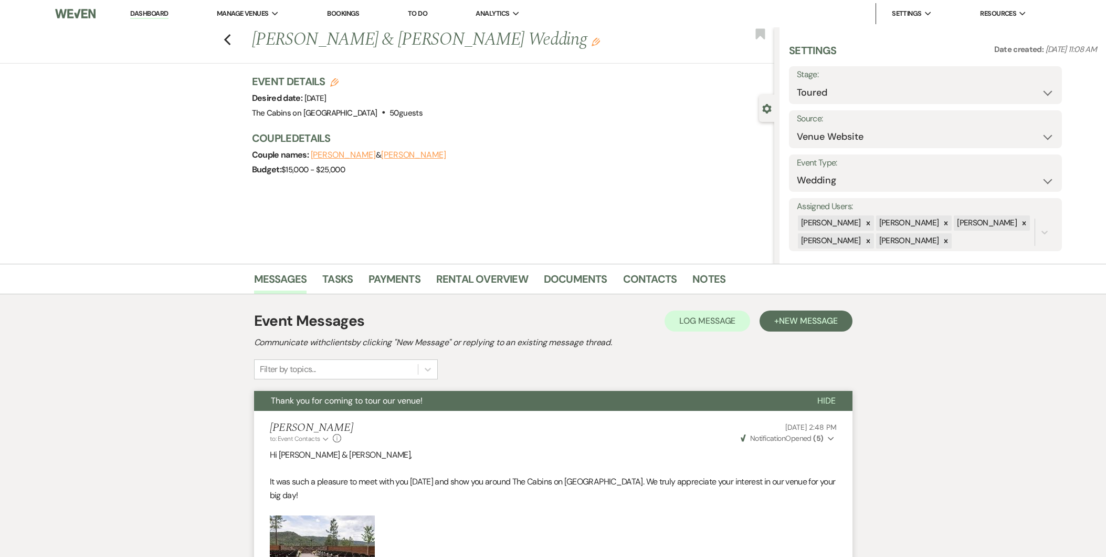 The image size is (1106, 557). I want to click on span: Log Message, so click(707, 320).